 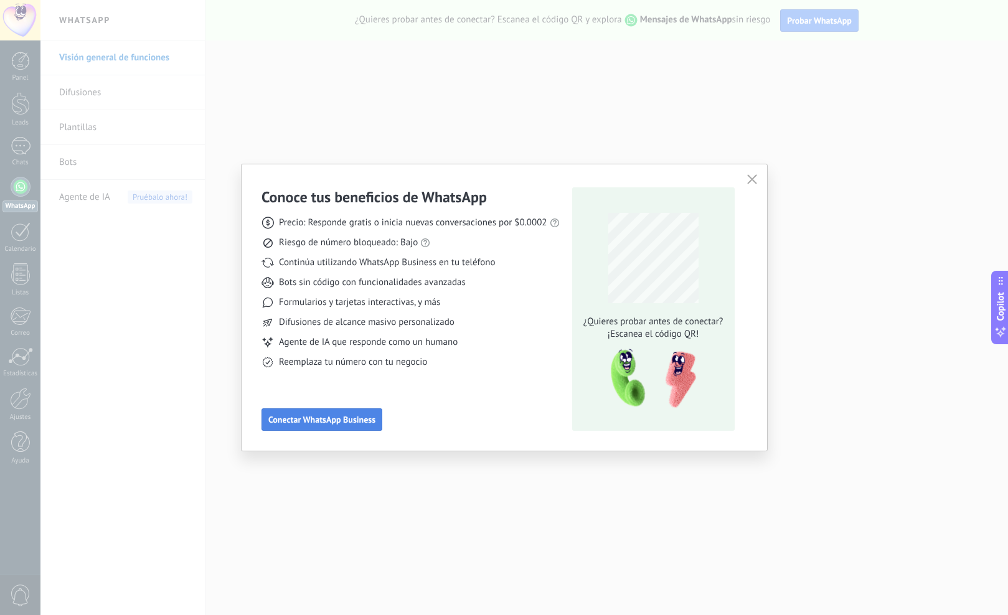 I want to click on span: Bots sin código con funcionalidades avanzadas, so click(x=372, y=283).